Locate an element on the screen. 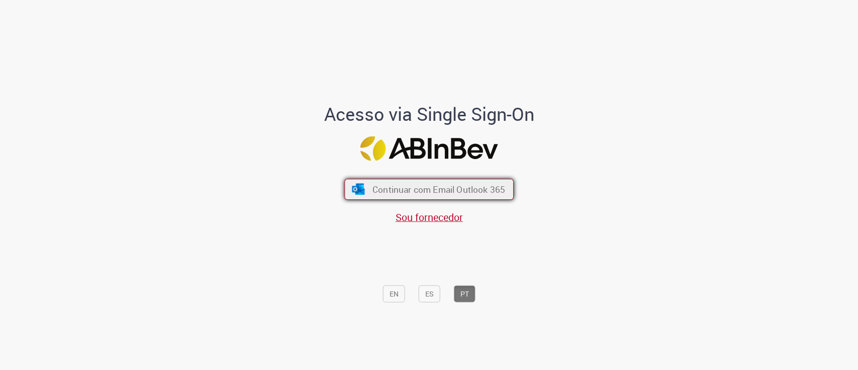 The image size is (858, 370). h1: Acesso via Single Sign-On is located at coordinates (429, 114).